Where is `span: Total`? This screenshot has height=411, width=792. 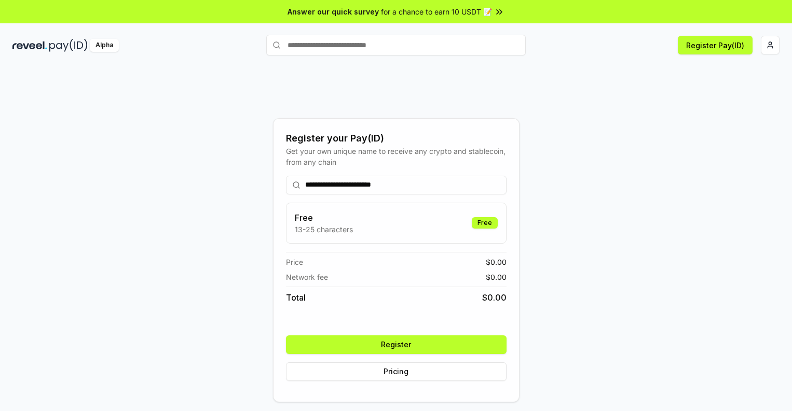
span: Total is located at coordinates (296, 298).